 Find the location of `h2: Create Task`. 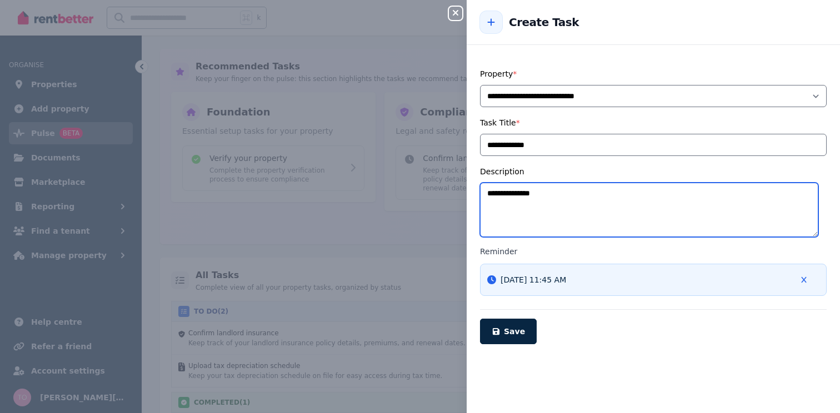

h2: Create Task is located at coordinates (544, 22).